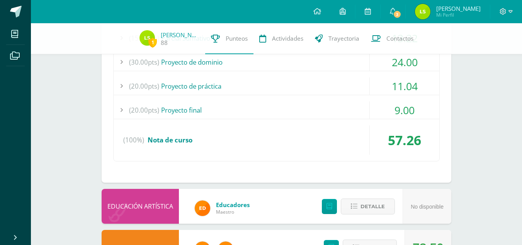 This screenshot has width=522, height=245. What do you see at coordinates (400, 38) in the screenshot?
I see `span: Contactos` at bounding box center [400, 38].